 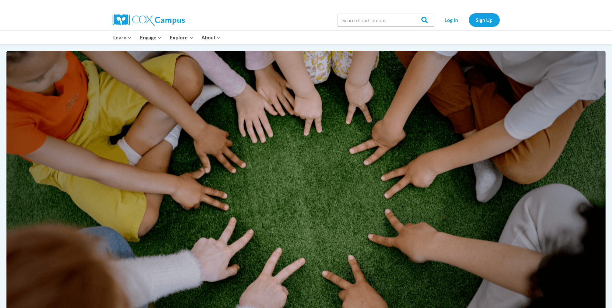 I want to click on input: Search Cox Campus, so click(x=386, y=20).